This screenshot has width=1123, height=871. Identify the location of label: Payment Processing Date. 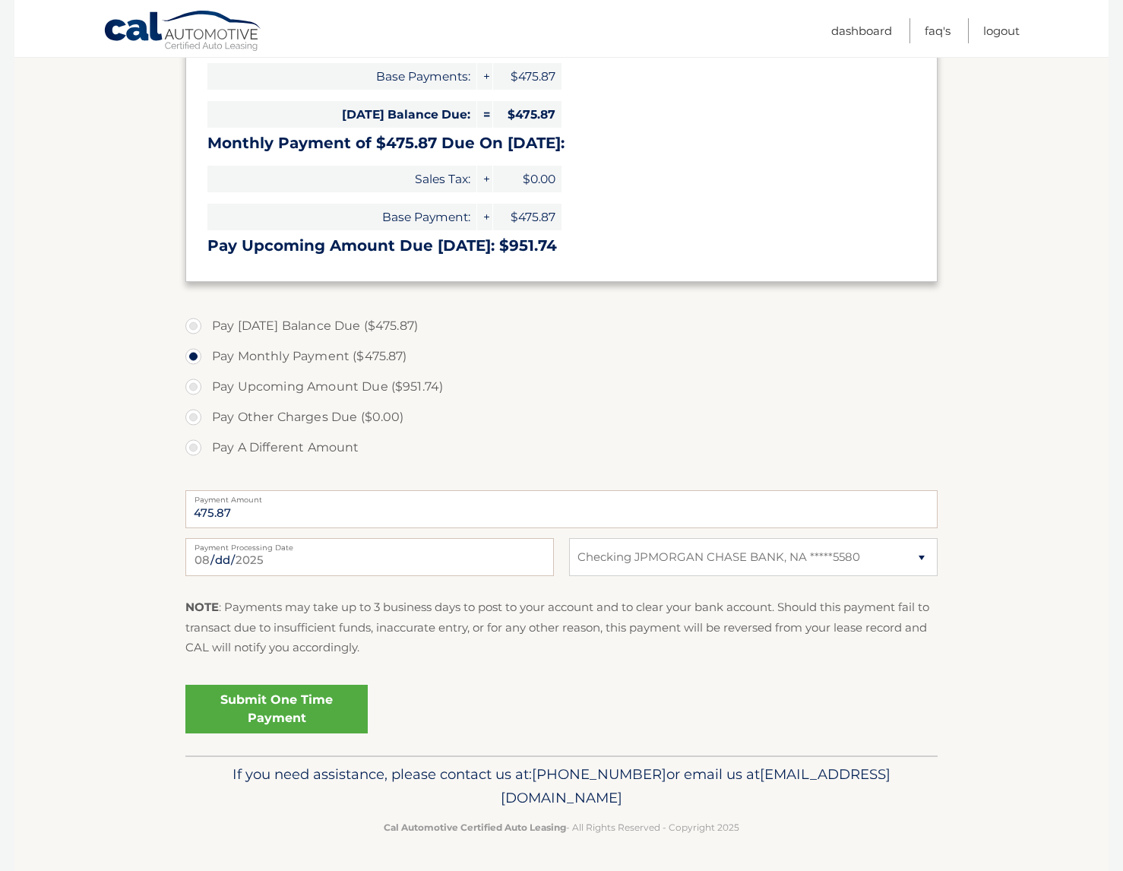
(369, 544).